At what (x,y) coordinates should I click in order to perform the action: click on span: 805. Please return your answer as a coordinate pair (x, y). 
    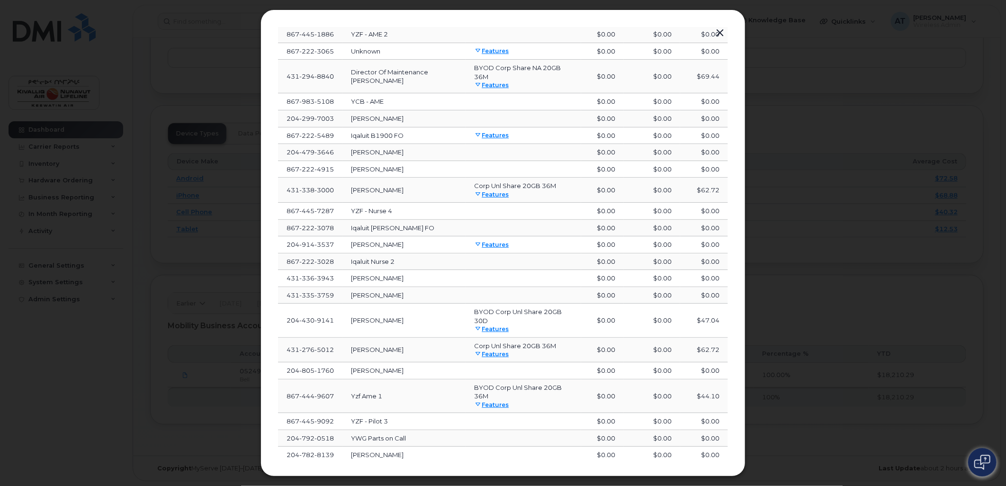
    Looking at the image, I should click on (307, 370).